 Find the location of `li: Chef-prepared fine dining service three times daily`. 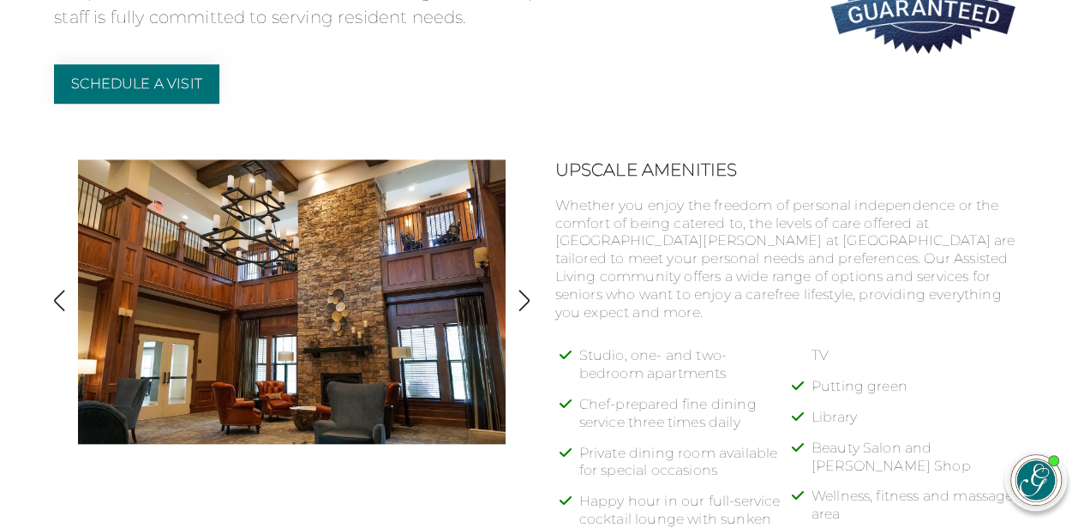

li: Chef-prepared fine dining service three times daily is located at coordinates (688, 420).